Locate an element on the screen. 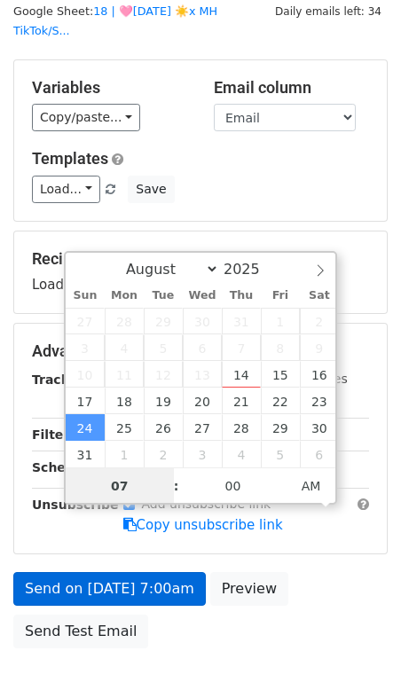 The image size is (401, 690). button: Save is located at coordinates (151, 189).